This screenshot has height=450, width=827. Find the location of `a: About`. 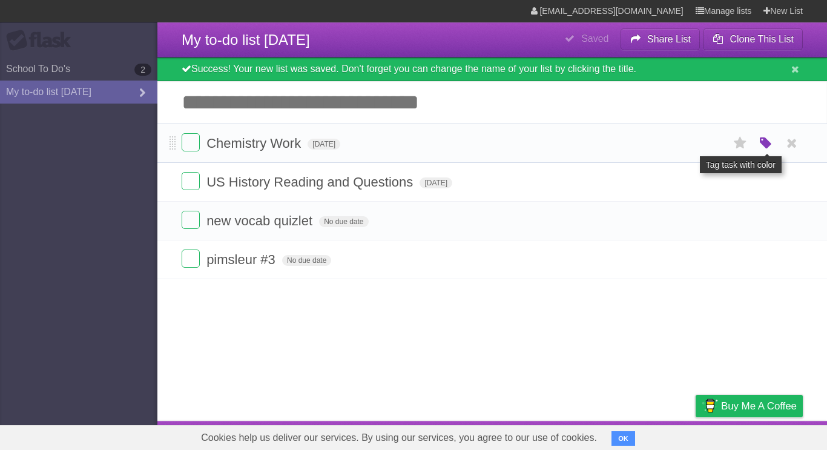

a: About is located at coordinates (547, 435).